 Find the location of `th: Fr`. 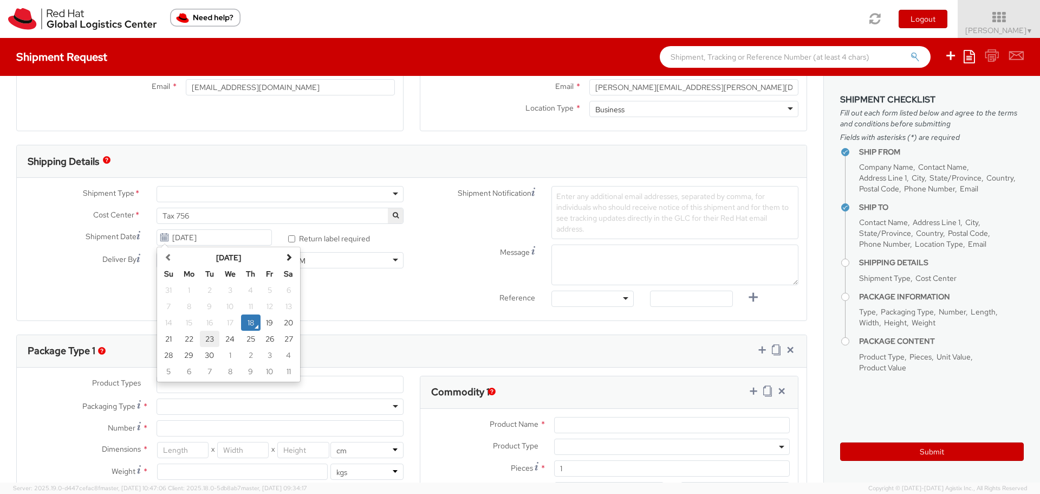

th: Fr is located at coordinates (270, 274).